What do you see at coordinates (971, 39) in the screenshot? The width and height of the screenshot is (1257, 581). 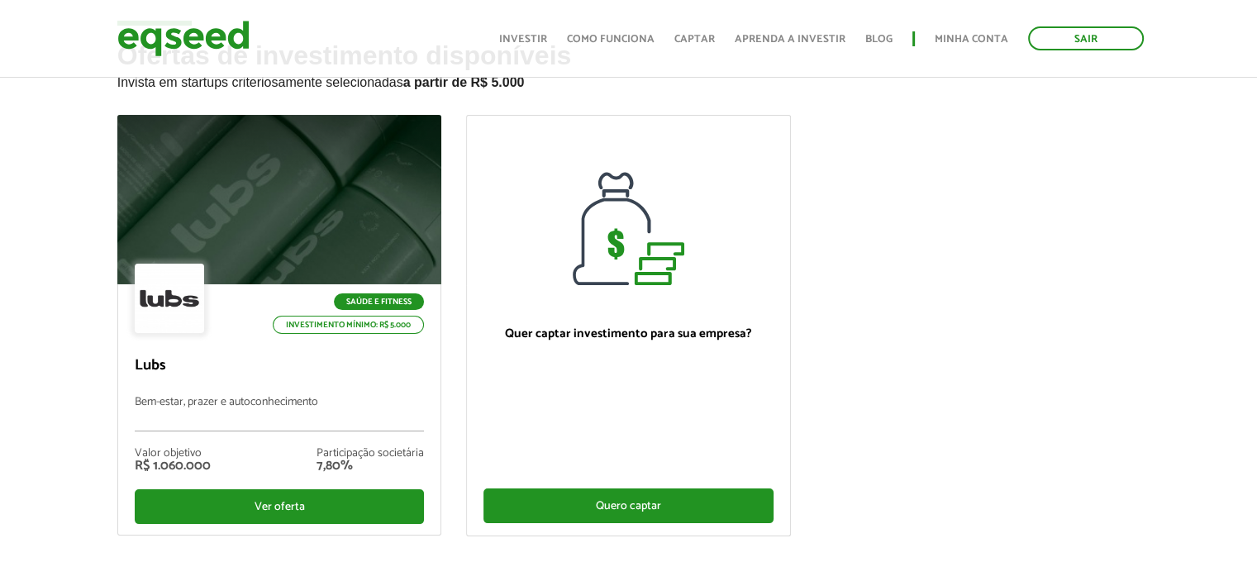 I see `a: Minha conta` at bounding box center [971, 39].